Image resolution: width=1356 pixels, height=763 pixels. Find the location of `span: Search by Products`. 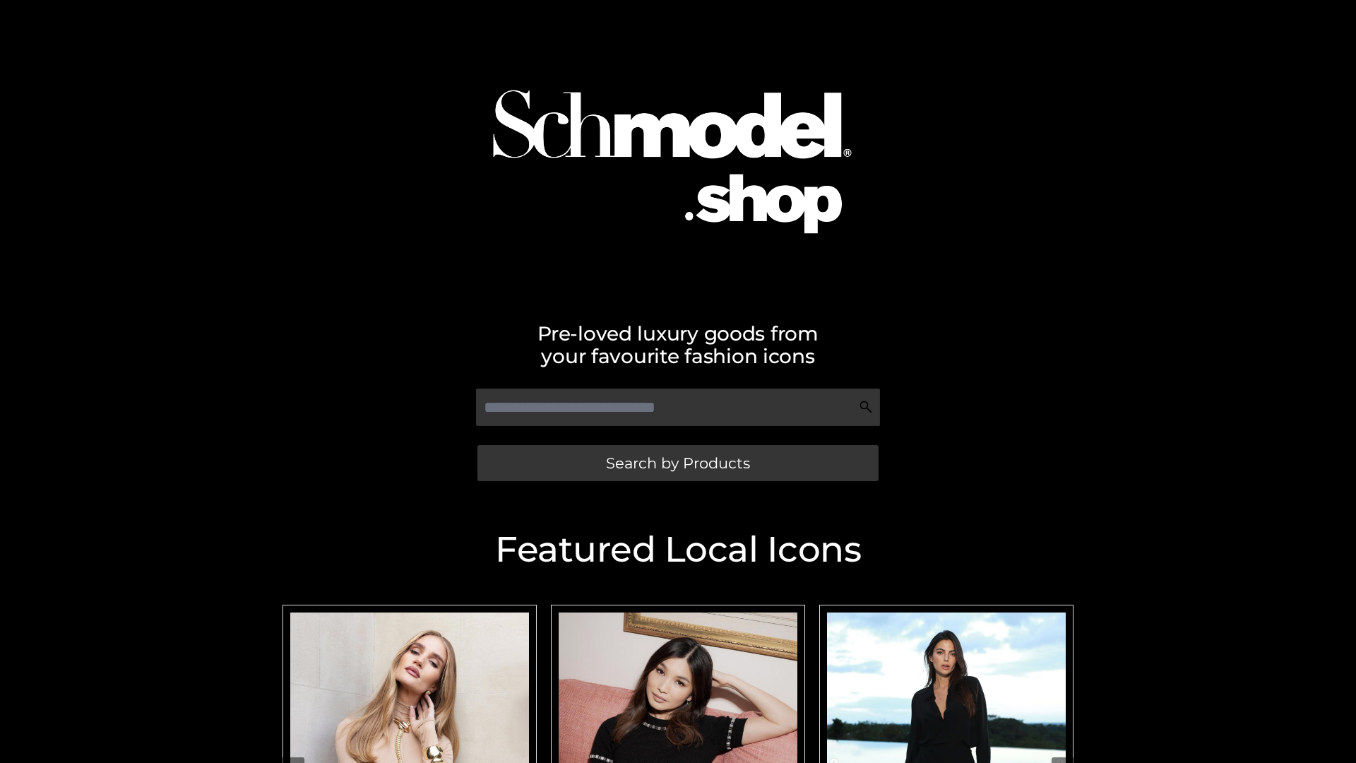

span: Search by Products is located at coordinates (678, 463).